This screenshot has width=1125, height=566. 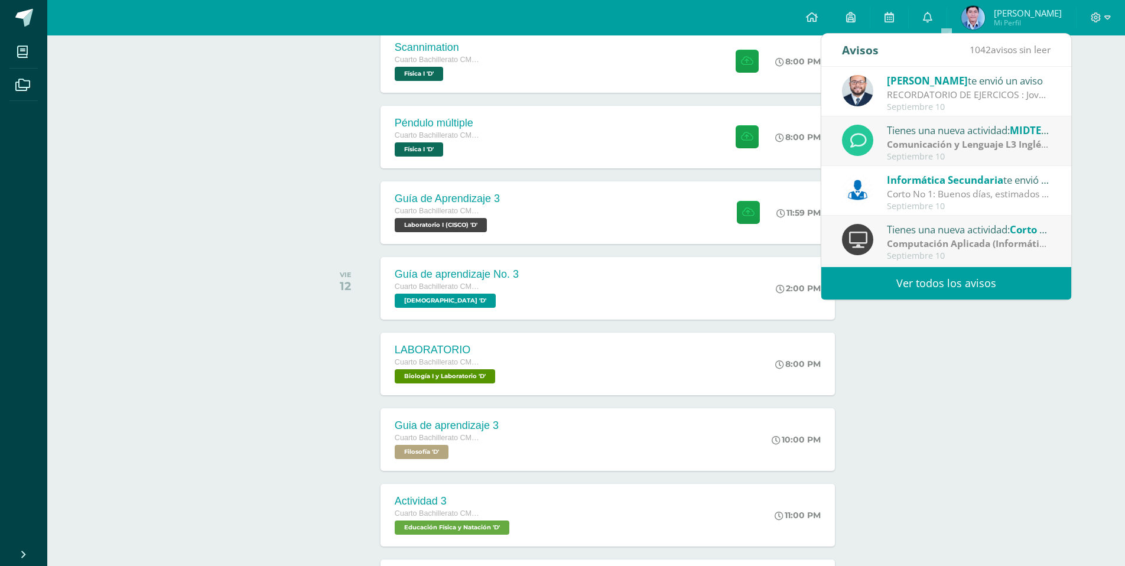 I want to click on span: Informática Secundaria, so click(x=945, y=180).